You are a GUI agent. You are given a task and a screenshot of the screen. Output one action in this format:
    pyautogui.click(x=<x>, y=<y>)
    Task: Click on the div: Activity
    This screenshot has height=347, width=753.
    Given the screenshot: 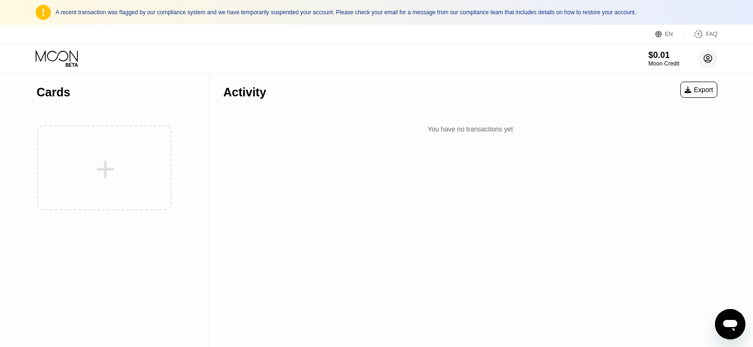 What is the action you would take?
    pyautogui.click(x=245, y=92)
    